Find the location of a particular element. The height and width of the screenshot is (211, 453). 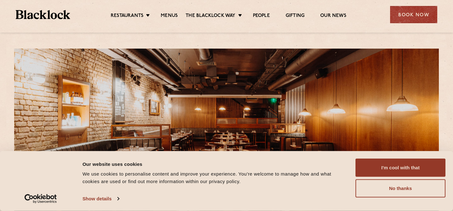

a: Usercentrics Cookiebot - opens in a new window is located at coordinates (41, 199).